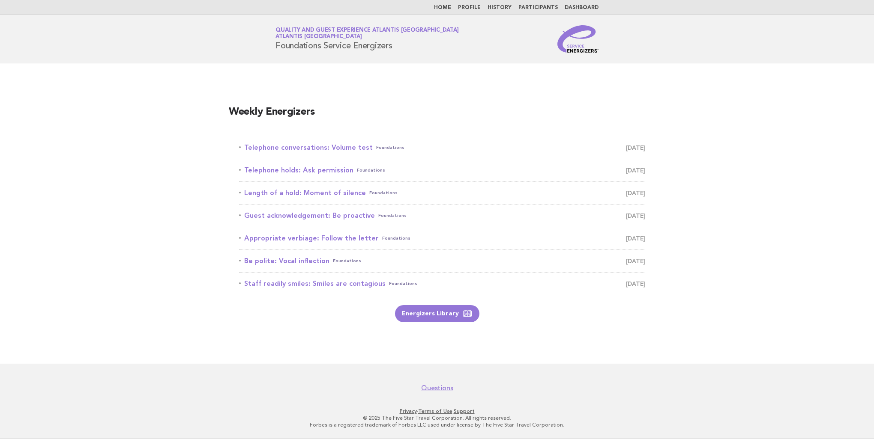  What do you see at coordinates (437, 314) in the screenshot?
I see `a: Energizers Library` at bounding box center [437, 314].